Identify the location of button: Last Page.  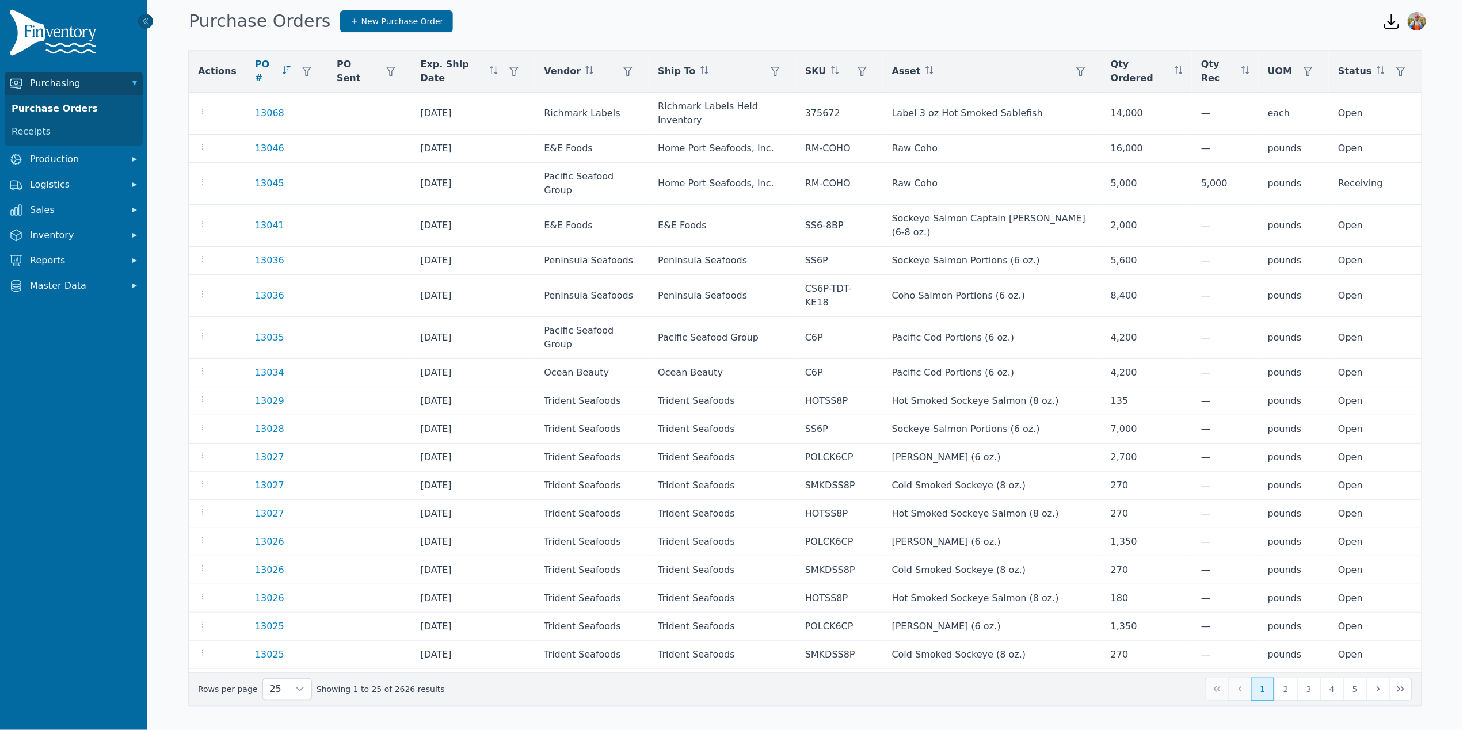
(1401, 690).